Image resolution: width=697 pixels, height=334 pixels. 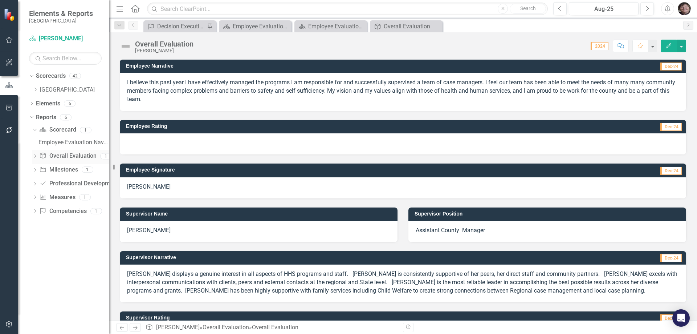 I want to click on h3: Supervisor Narrative, so click(x=319, y=257).